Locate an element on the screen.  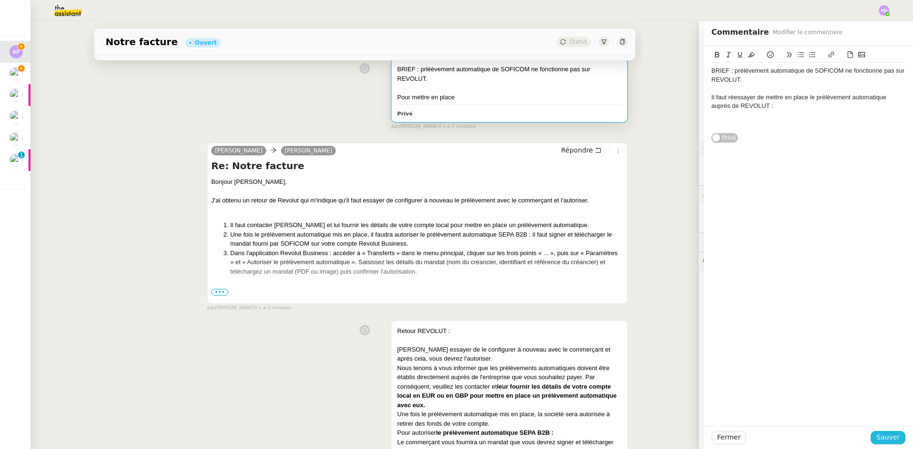
span: Fermer is located at coordinates (728, 437).